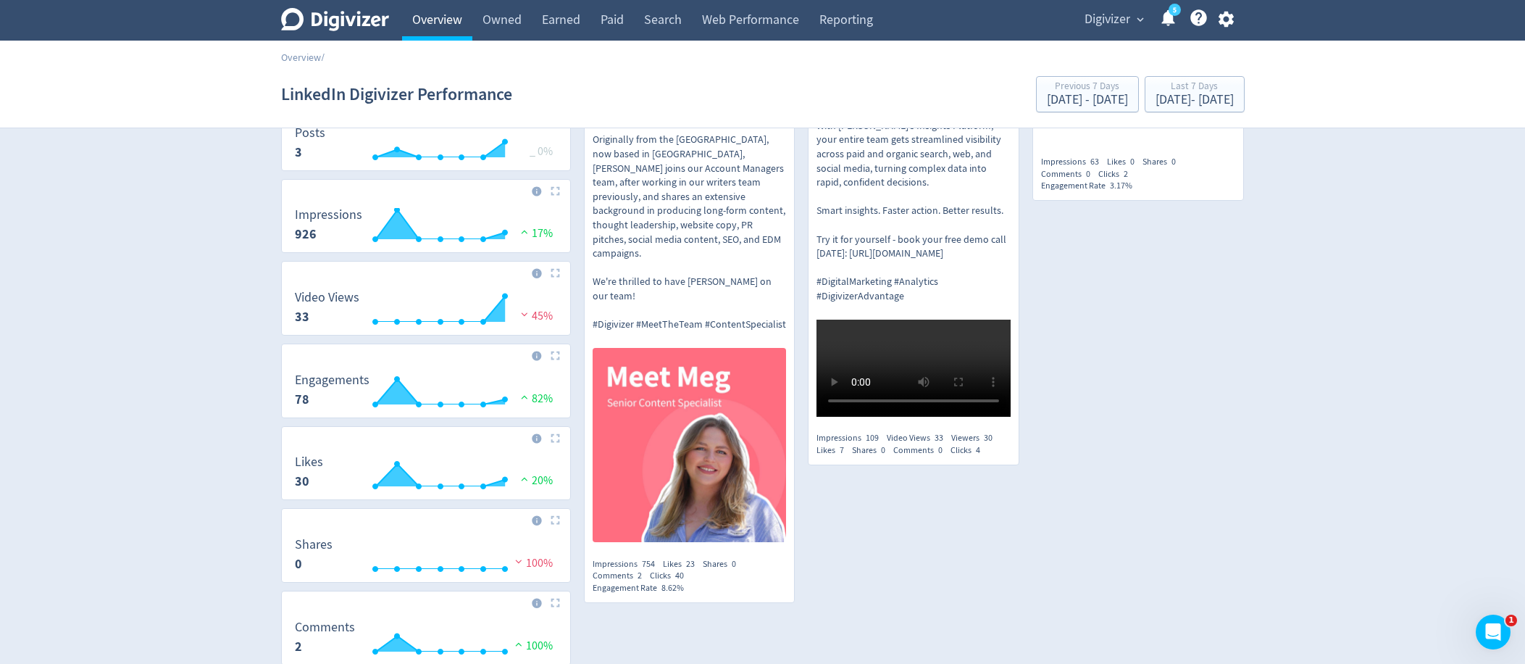  What do you see at coordinates (976, 438) in the screenshot?
I see `div: Viewers` at bounding box center [976, 438].